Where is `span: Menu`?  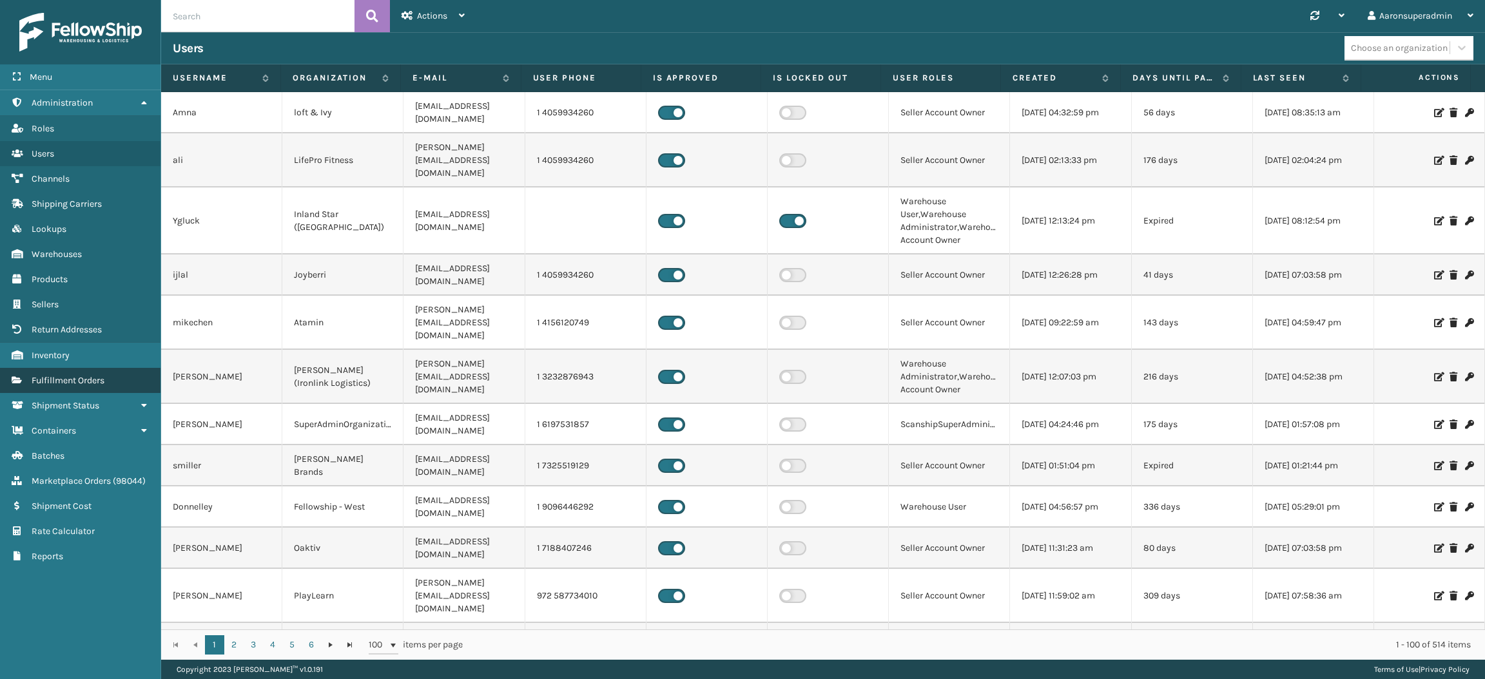 span: Menu is located at coordinates (41, 77).